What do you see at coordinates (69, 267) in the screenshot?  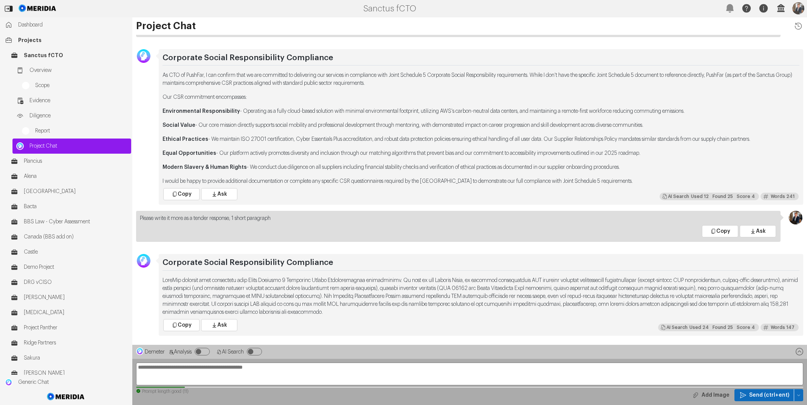 I see `a: Demo Project` at bounding box center [69, 267].